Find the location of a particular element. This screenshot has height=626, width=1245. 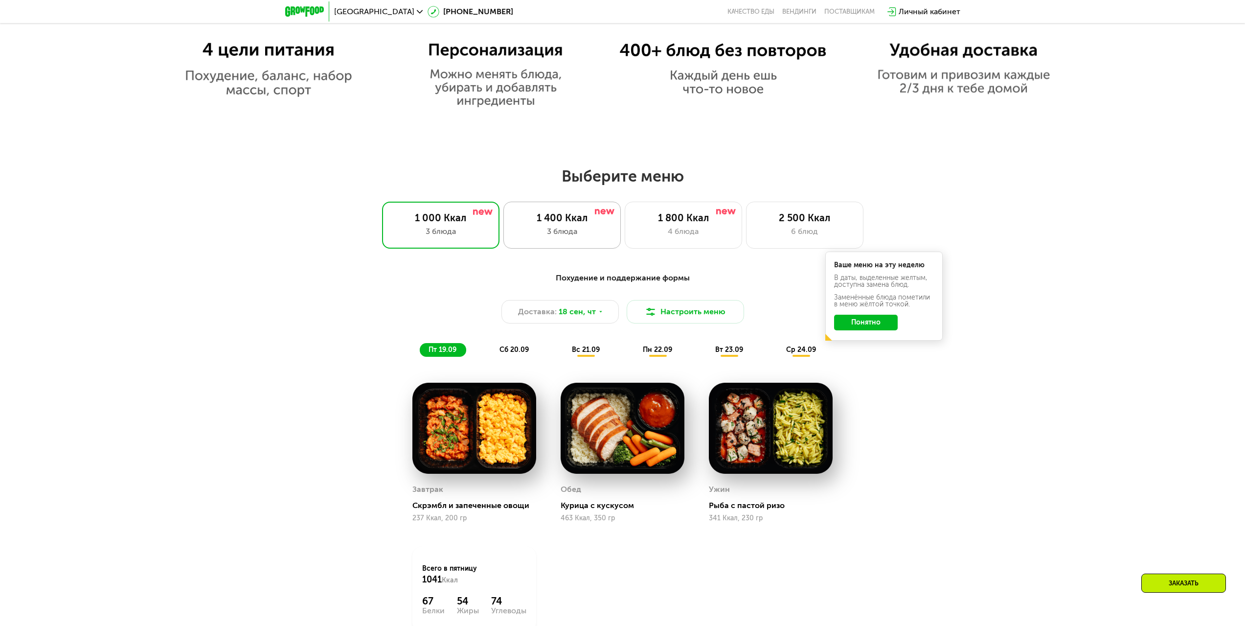

span: ср 24.09 is located at coordinates (801, 349).